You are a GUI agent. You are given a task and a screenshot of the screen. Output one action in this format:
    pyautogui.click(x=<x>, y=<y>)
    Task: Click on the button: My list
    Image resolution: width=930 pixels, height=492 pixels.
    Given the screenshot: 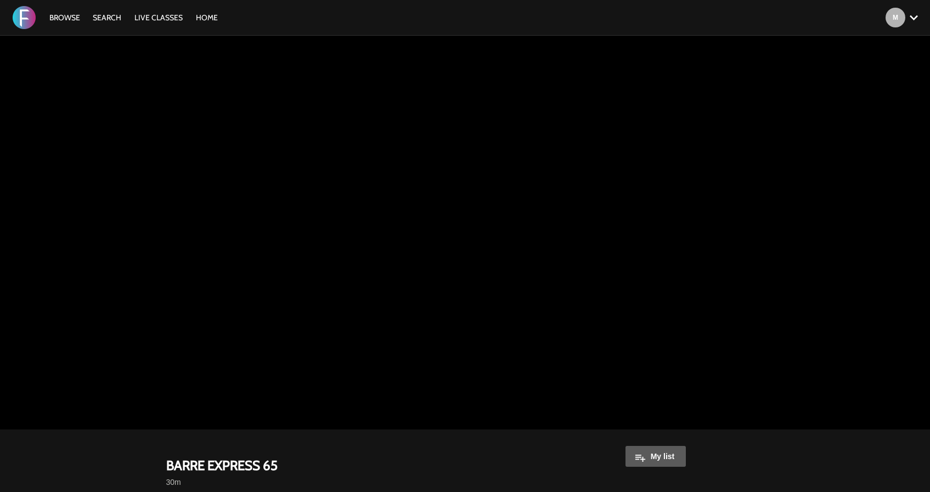 What is the action you would take?
    pyautogui.click(x=655, y=456)
    